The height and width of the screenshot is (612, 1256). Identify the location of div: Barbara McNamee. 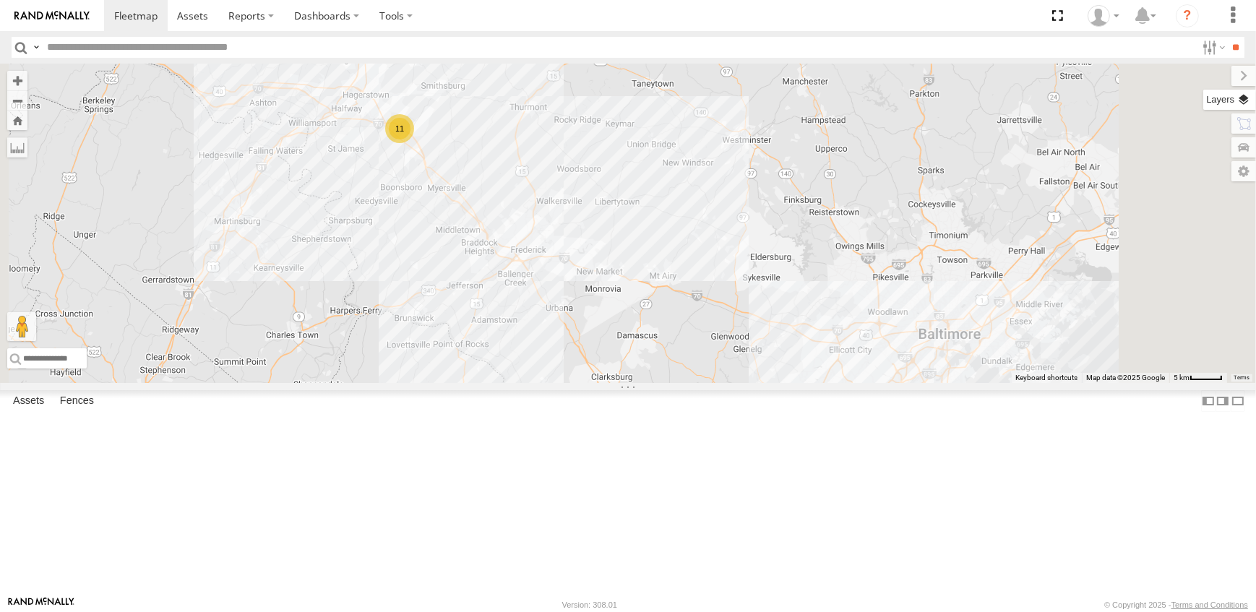
(1103, 16).